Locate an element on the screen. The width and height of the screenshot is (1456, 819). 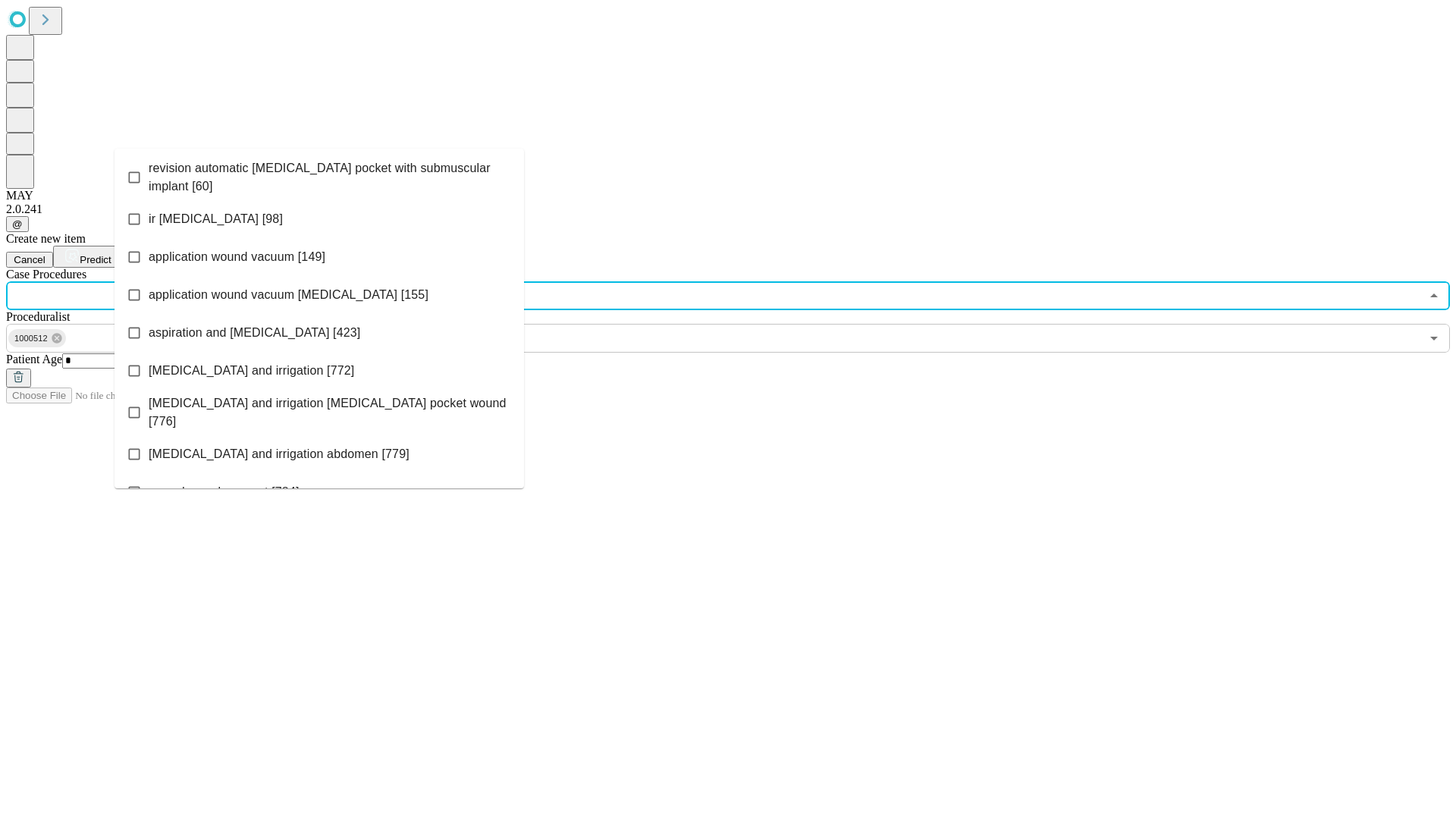
span: Scheduled Procedure is located at coordinates (46, 274).